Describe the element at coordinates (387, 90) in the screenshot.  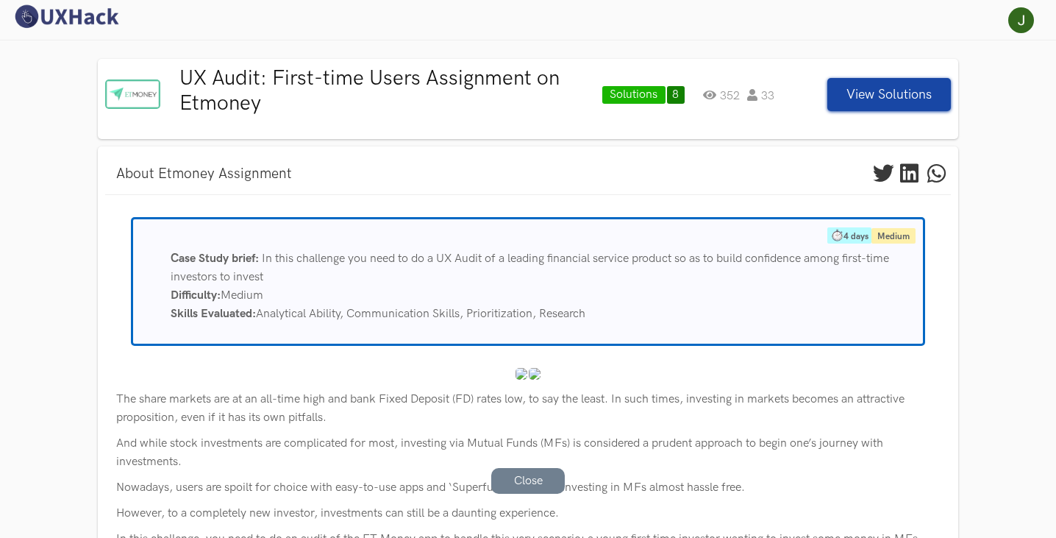
I see `h3: UX Audit: First-time Users Assignment on Etmoney` at that location.